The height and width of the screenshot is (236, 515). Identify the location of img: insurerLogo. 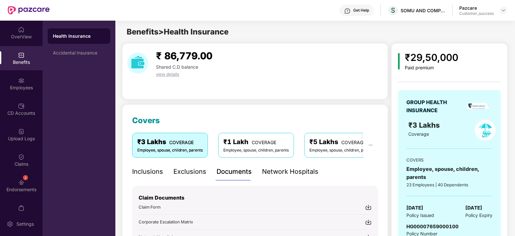
(479, 106).